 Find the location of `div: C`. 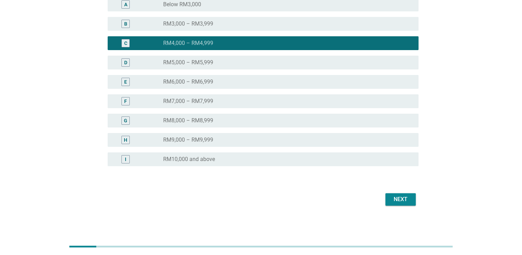

div: C is located at coordinates (126, 43).